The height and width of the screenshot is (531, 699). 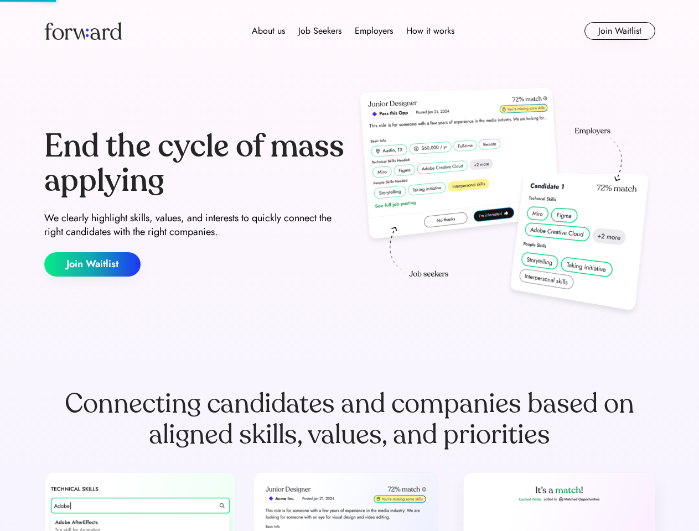 I want to click on img: hero-image.png, so click(x=505, y=203).